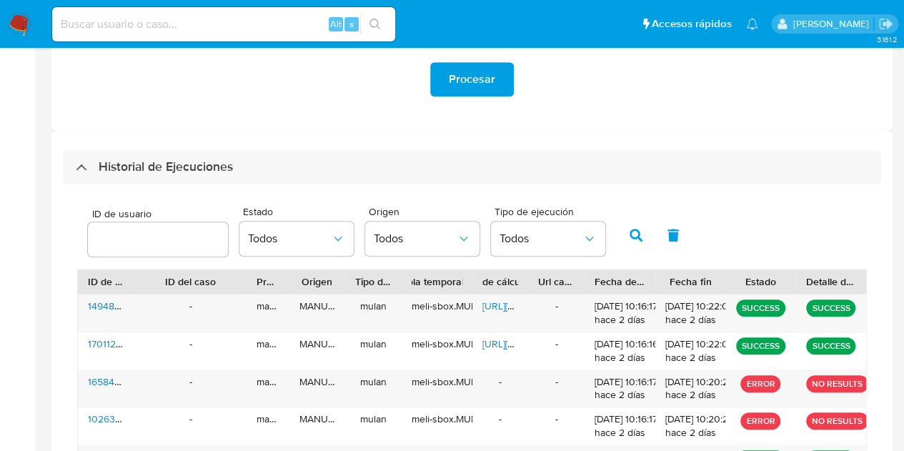 Image resolution: width=904 pixels, height=451 pixels. I want to click on a: Notificaciones, so click(752, 24).